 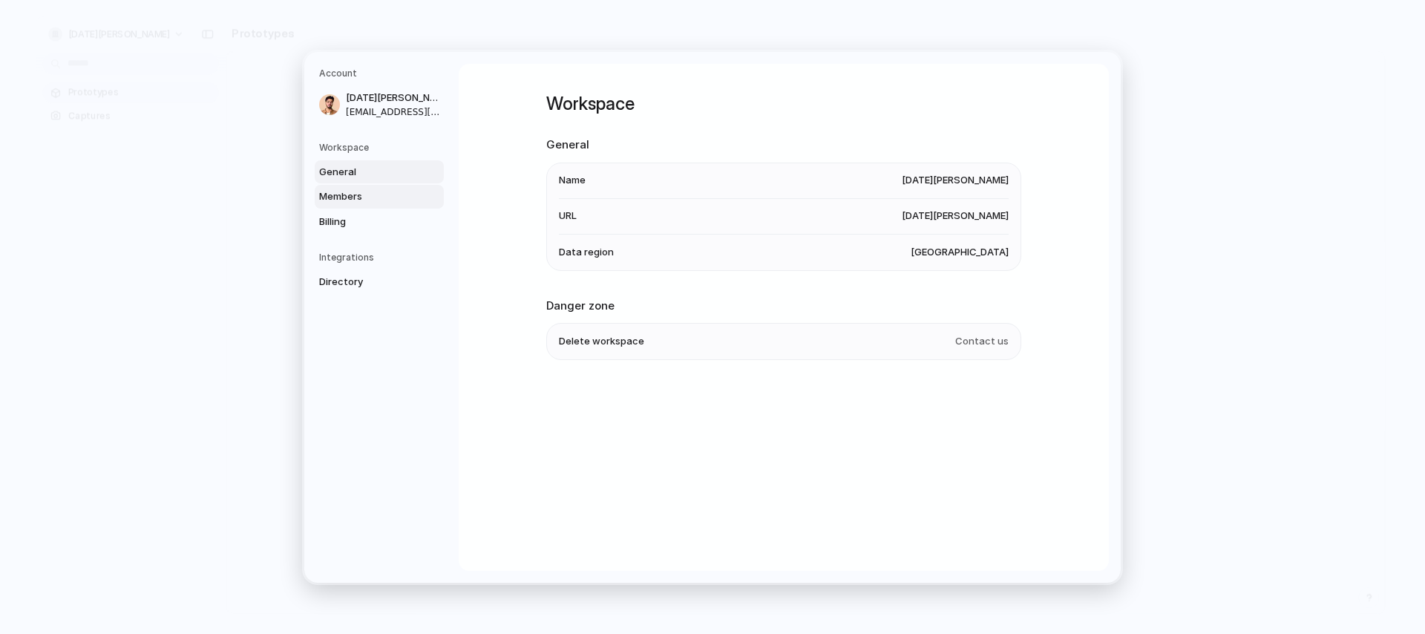 What do you see at coordinates (379, 197) in the screenshot?
I see `a: Members` at bounding box center [379, 197].